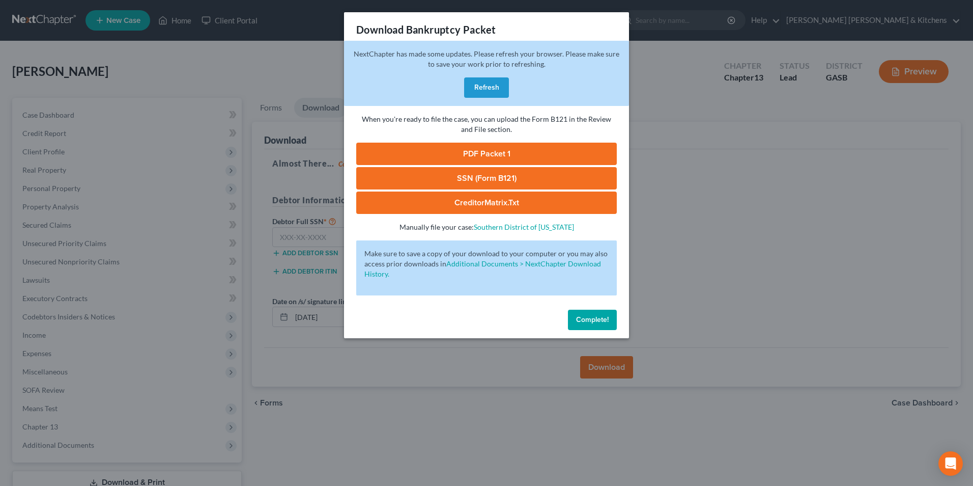 The height and width of the screenshot is (486, 973). What do you see at coordinates (593, 320) in the screenshot?
I see `button: Complete!` at bounding box center [593, 320].